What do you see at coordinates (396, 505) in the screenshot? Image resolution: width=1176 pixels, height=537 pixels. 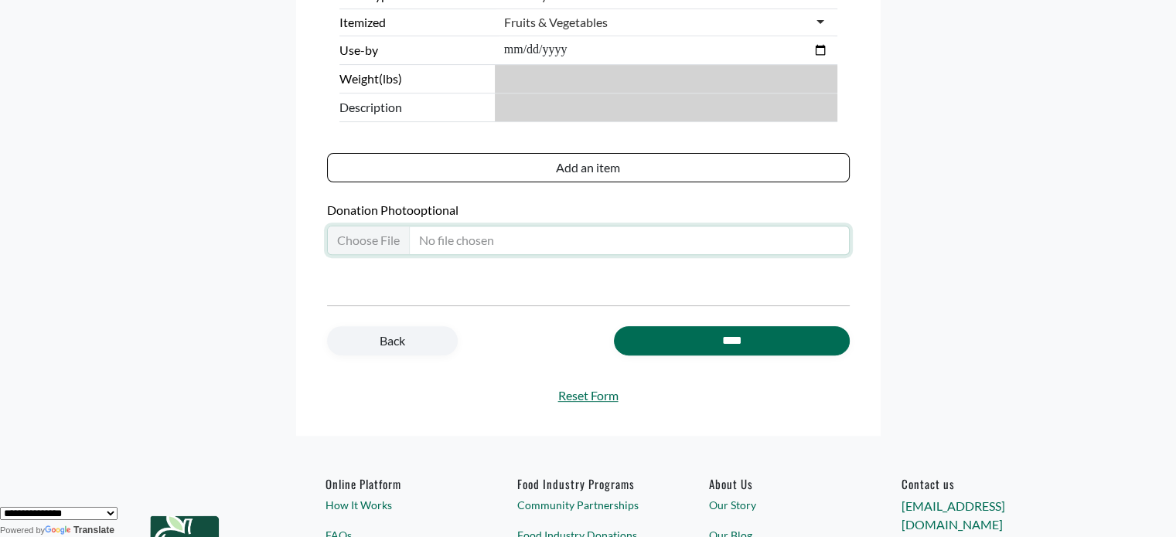 I see `a: How It Works` at bounding box center [396, 505].